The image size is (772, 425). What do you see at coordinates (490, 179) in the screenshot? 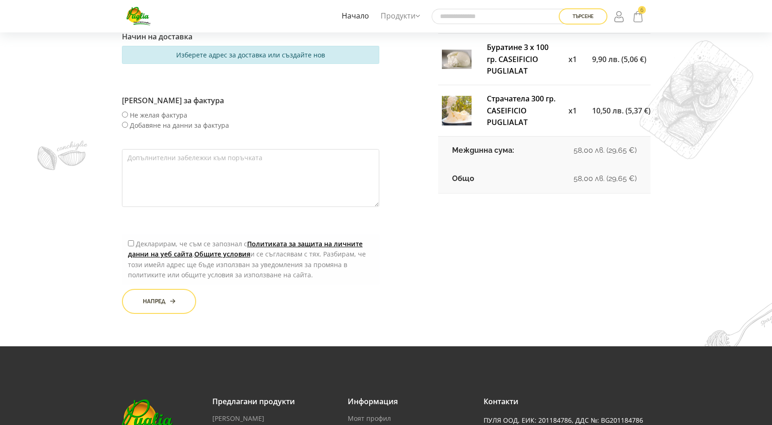
I see `td: Общо` at bounding box center [490, 179].